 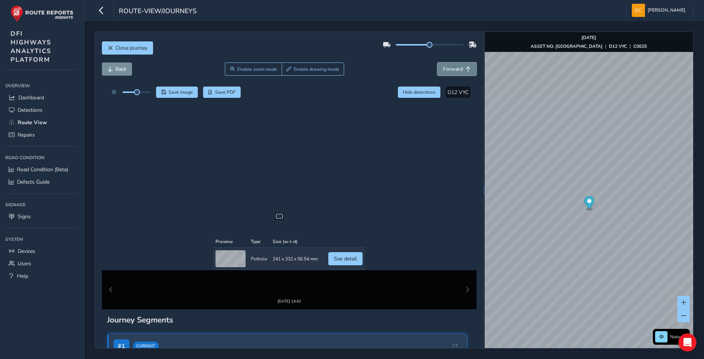 What do you see at coordinates (259, 112) in the screenshot?
I see `td: Pothole` at bounding box center [259, 112].